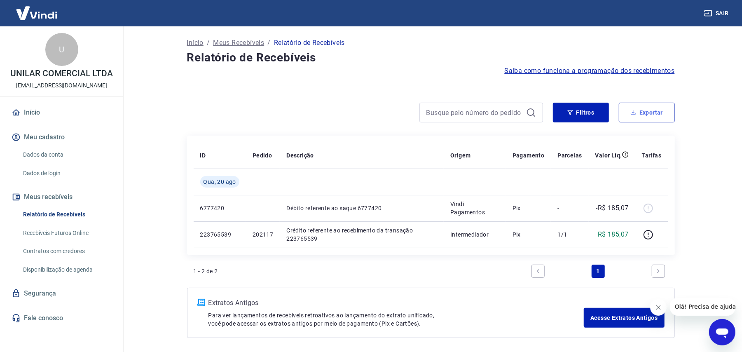  Describe the element at coordinates (475, 208) in the screenshot. I see `p: Vindi Pagamentos` at that location.